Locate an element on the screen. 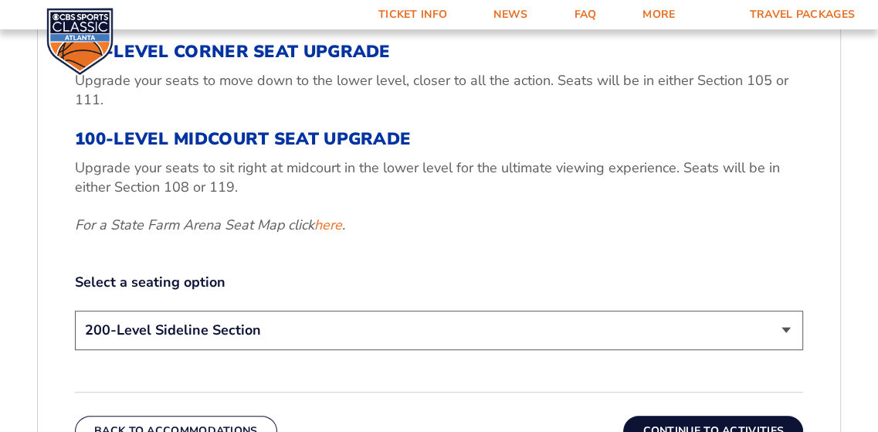 The height and width of the screenshot is (432, 878). h3: 100-Level Midcourt Seat Upgrade is located at coordinates (439, 139).